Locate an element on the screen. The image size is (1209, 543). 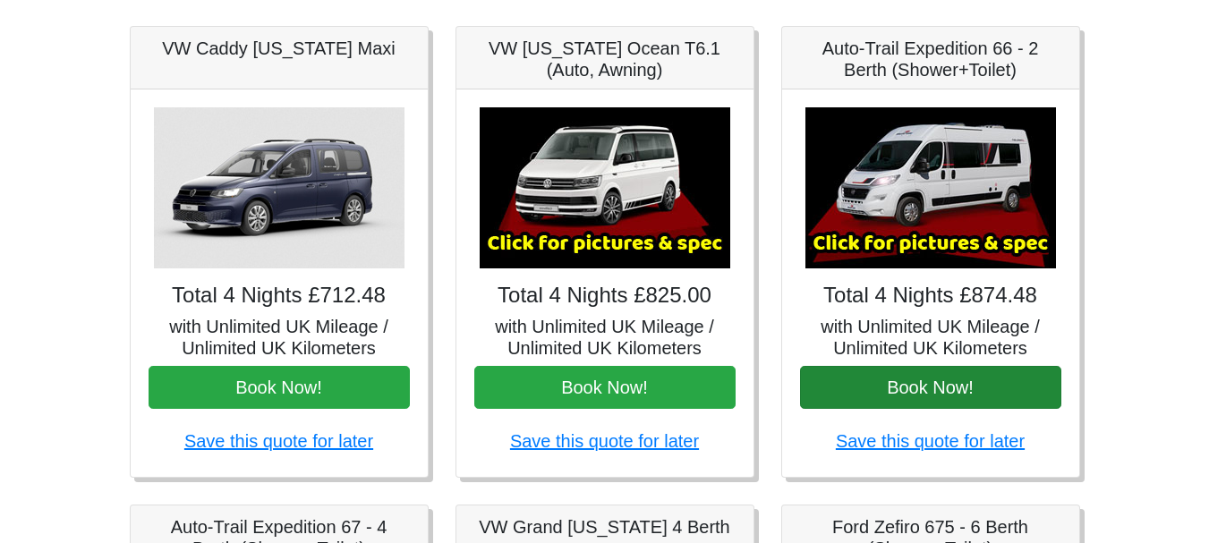
h5: Auto-Trail Expedition 66 - 2 Berth (Shower+Toilet) is located at coordinates (931, 59).